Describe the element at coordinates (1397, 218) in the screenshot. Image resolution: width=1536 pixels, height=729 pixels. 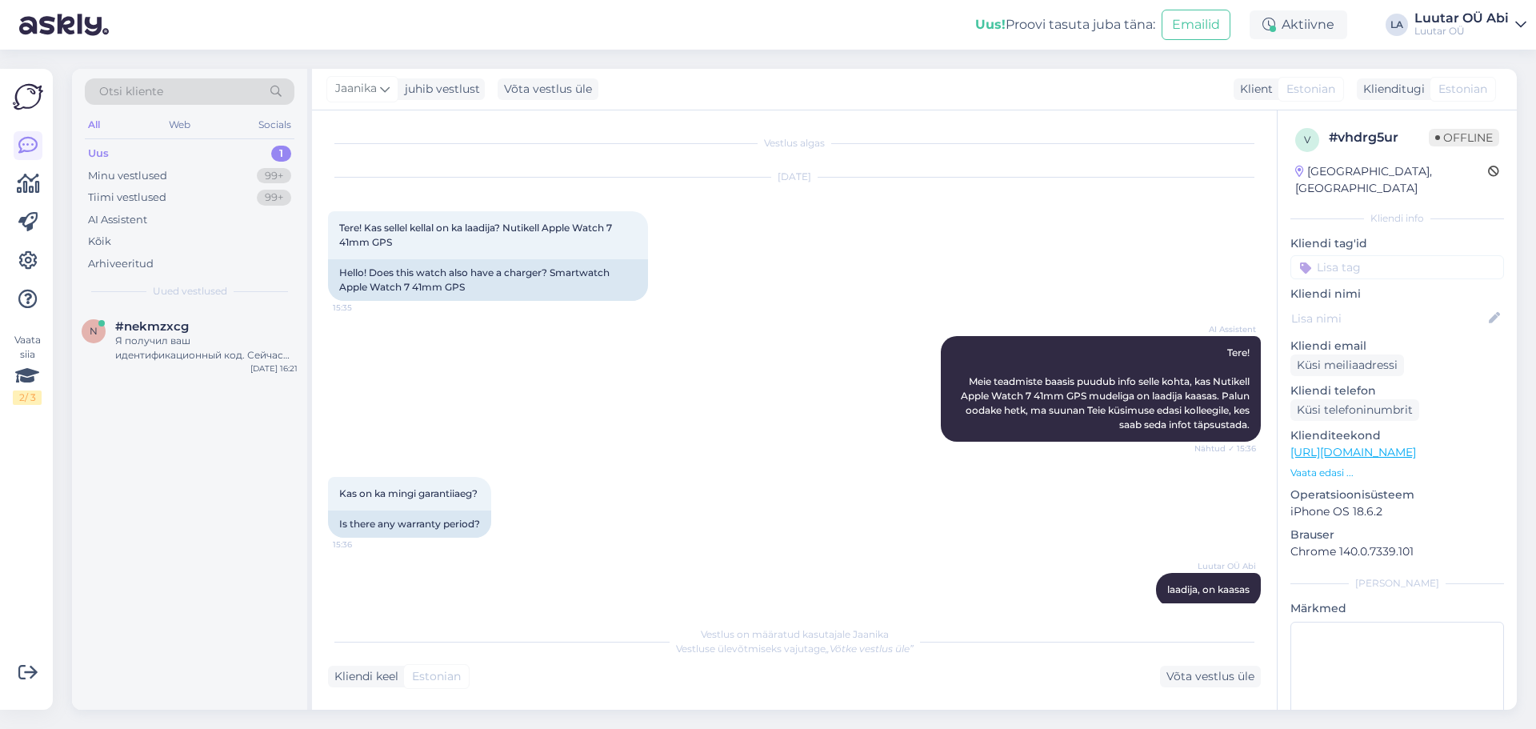
I see `div: Kliendi info` at that location.